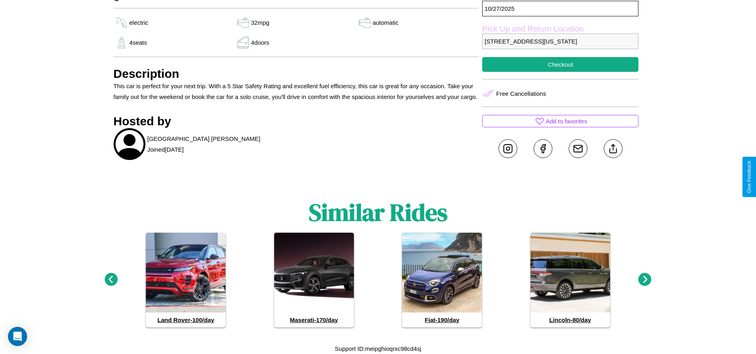  What do you see at coordinates (570, 319) in the screenshot?
I see `h4: Lincoln - 80 /day` at bounding box center [570, 319].